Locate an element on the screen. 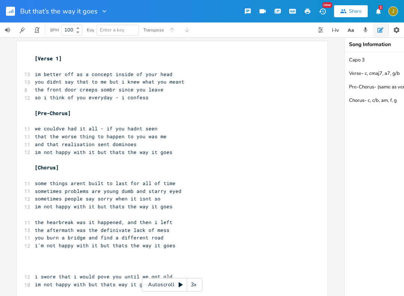  span: im not happy with but thats way it goes is located at coordinates (93, 284).